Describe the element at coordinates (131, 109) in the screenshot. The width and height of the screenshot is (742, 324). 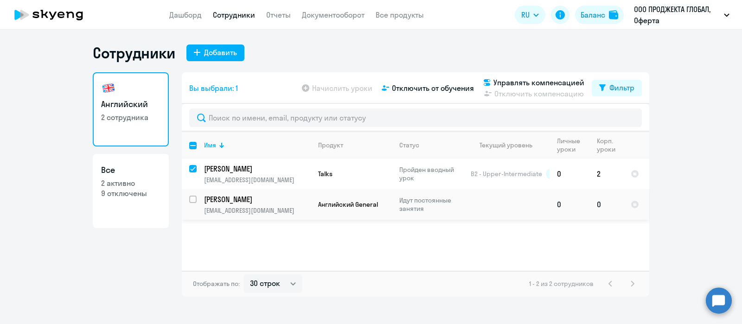
I see `a: Английский2 сотрудника` at that location.